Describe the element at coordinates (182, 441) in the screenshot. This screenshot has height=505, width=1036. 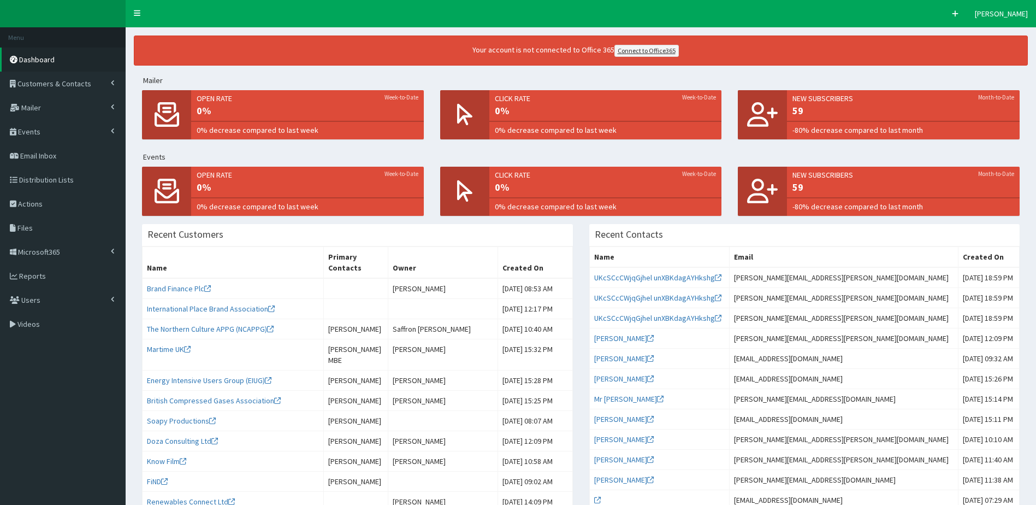
I see `a: Doza Consulting Ltd` at that location.